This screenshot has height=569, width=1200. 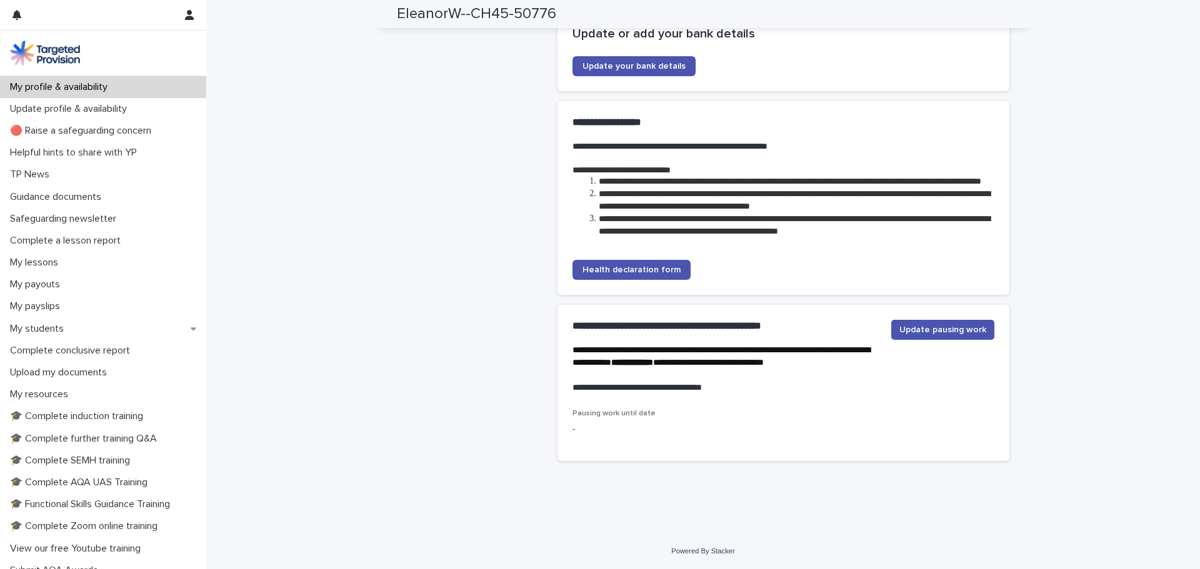 I want to click on p: Guidance documents, so click(x=58, y=197).